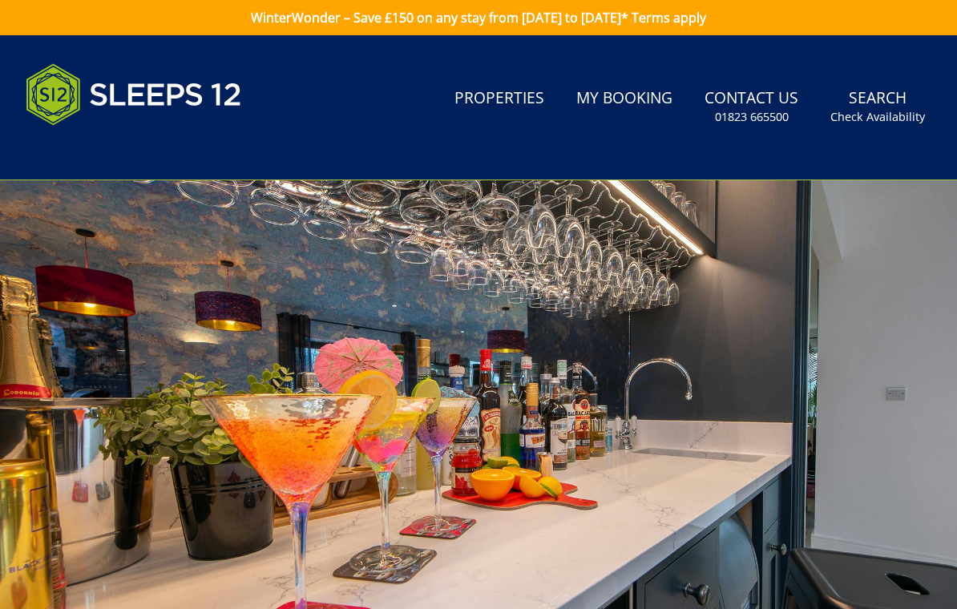 This screenshot has width=957, height=609. What do you see at coordinates (752, 117) in the screenshot?
I see `small: 01823 665500` at bounding box center [752, 117].